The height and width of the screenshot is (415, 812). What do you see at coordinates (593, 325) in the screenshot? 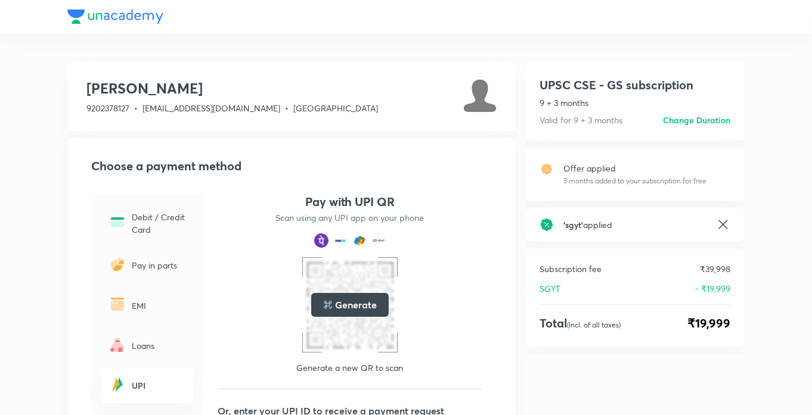
I see `p: (Incl. of all taxes)` at bounding box center [593, 325].